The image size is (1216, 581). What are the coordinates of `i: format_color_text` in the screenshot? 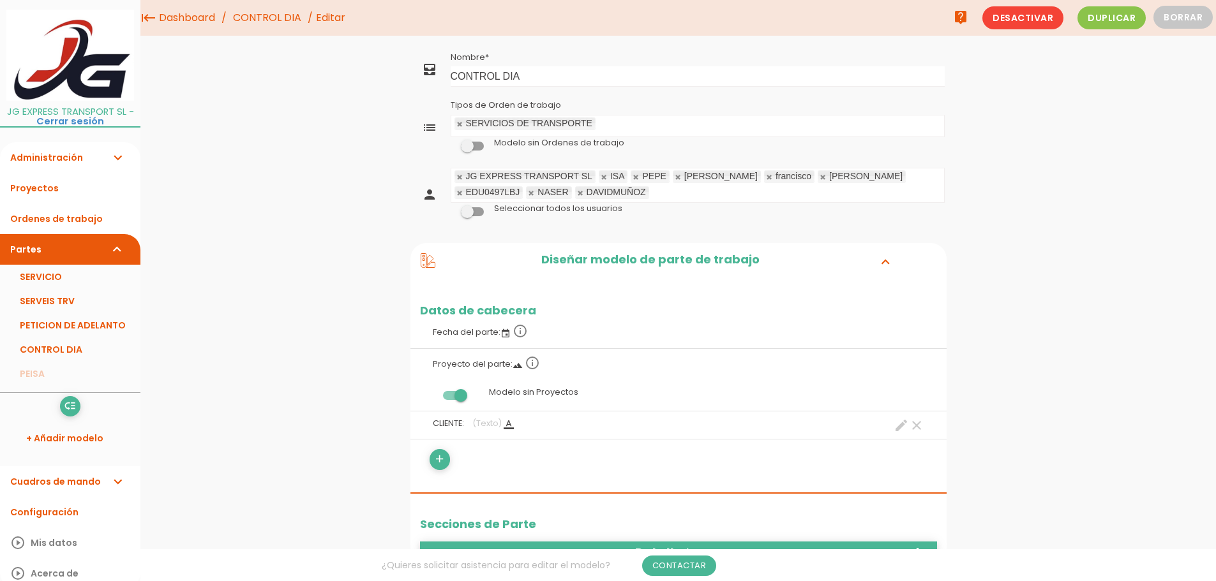 It's located at (509, 424).